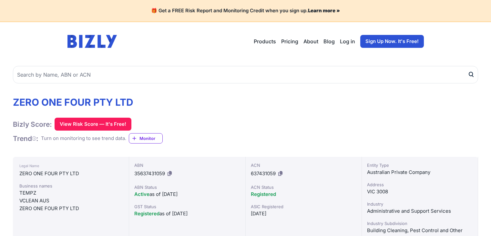  I want to click on div: TEMPZ, so click(71, 193).